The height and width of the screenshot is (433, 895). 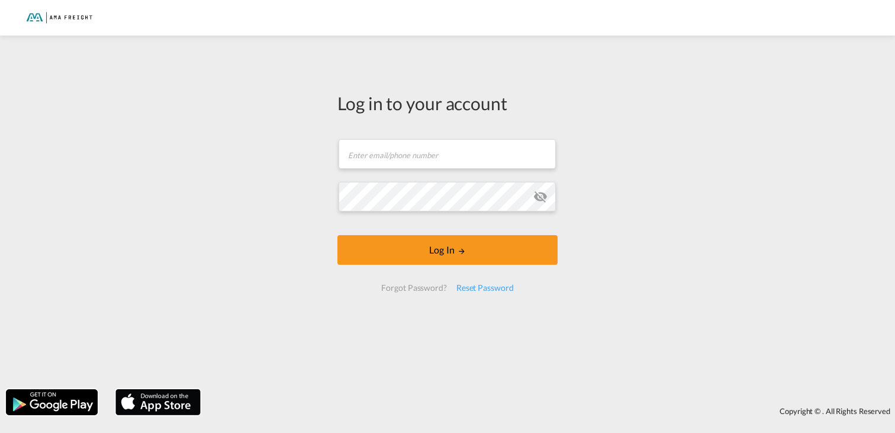 What do you see at coordinates (448, 250) in the screenshot?
I see `button: LOGIN` at bounding box center [448, 250].